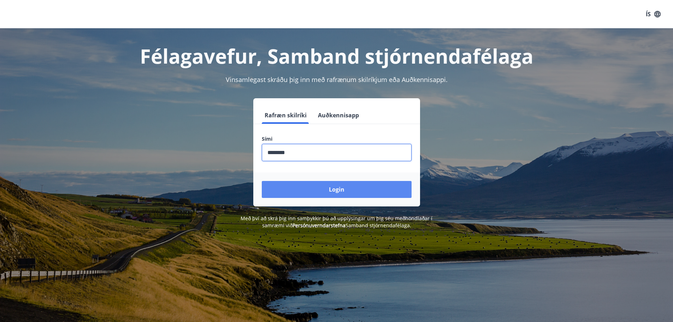  What do you see at coordinates (337, 189) in the screenshot?
I see `button: Login` at bounding box center [337, 189].